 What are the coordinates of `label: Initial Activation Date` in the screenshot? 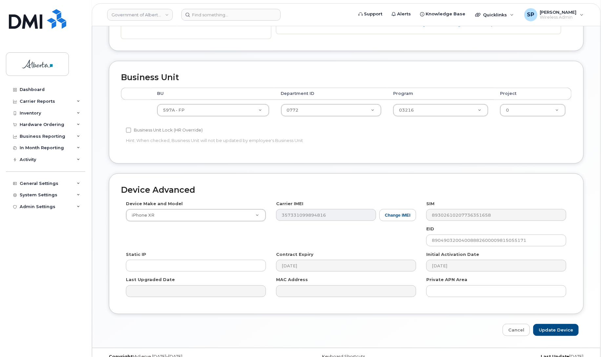 It's located at (452, 255).